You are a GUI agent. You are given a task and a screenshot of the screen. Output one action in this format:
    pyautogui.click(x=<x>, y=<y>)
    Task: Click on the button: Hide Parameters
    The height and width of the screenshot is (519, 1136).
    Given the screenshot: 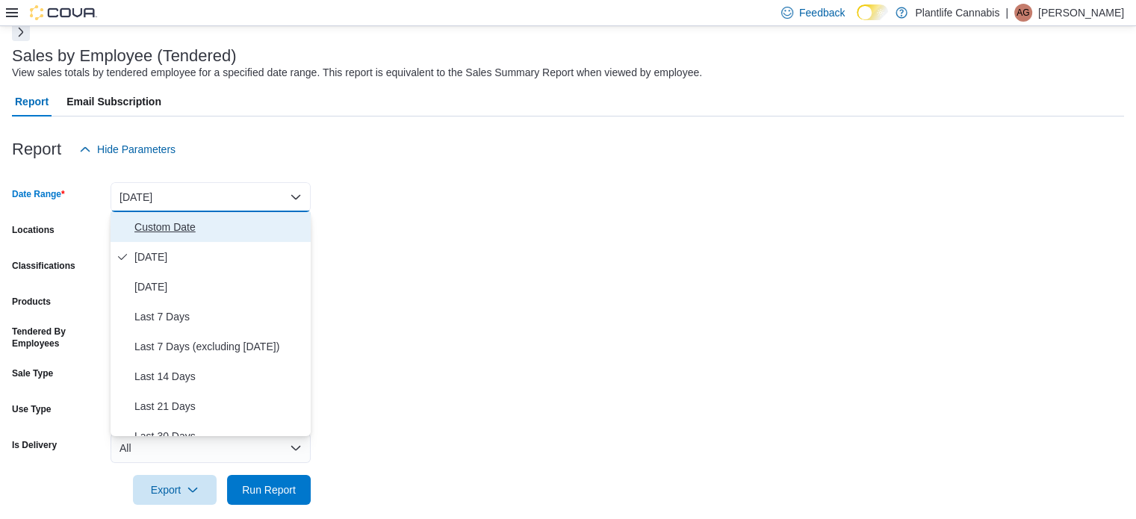 What is the action you would take?
    pyautogui.click(x=127, y=149)
    